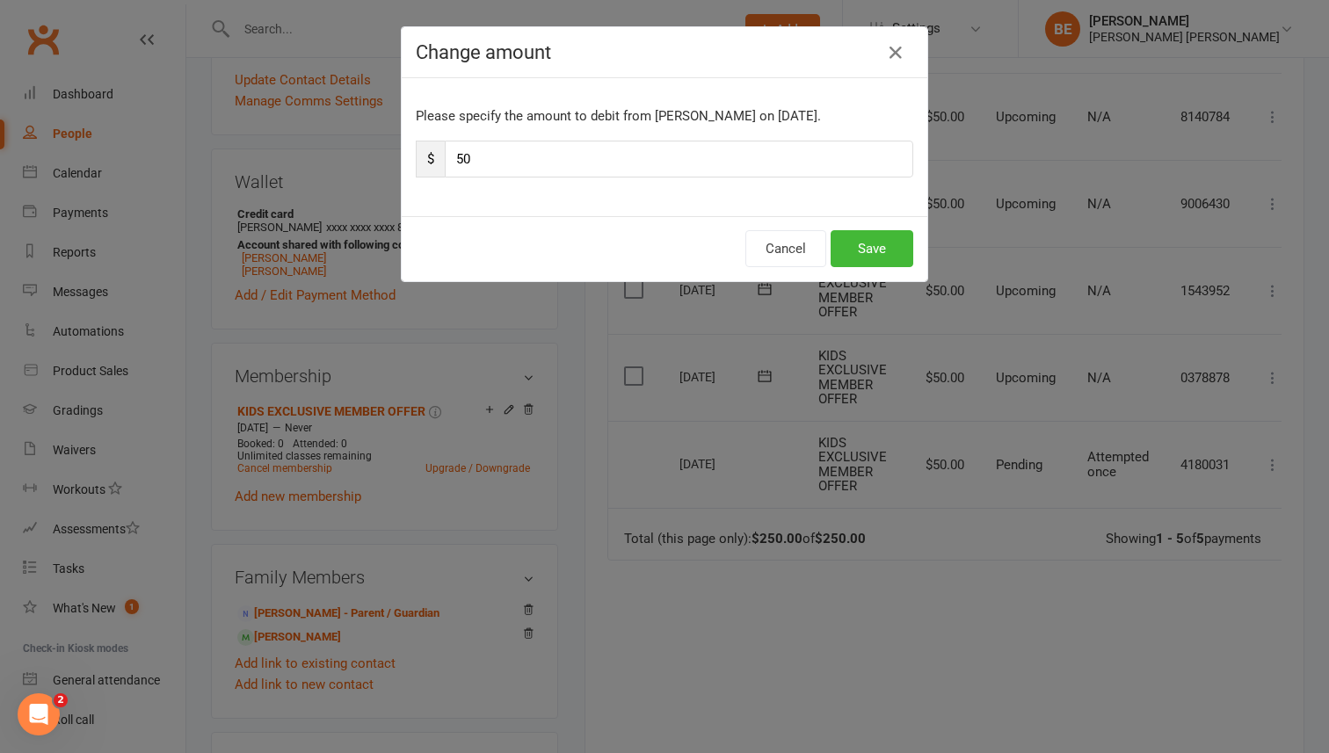  I want to click on button: Cancel, so click(786, 249).